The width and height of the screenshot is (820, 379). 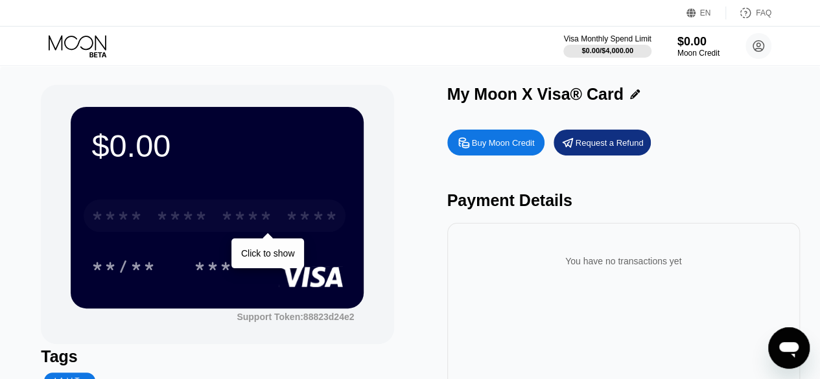 What do you see at coordinates (217, 357) in the screenshot?
I see `div: Tags` at bounding box center [217, 357].